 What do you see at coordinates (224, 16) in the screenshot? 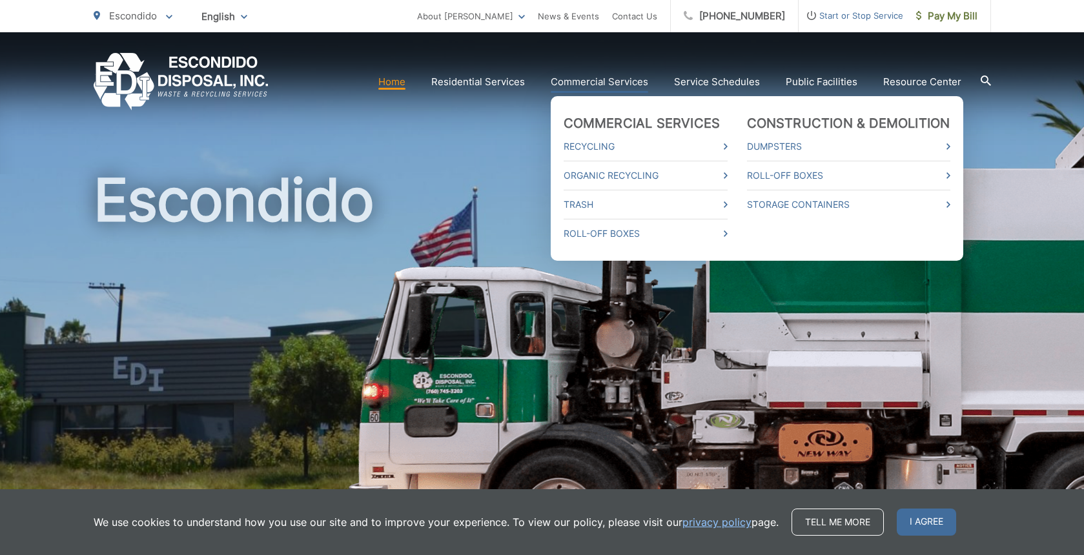
I see `span: English` at bounding box center [224, 16].